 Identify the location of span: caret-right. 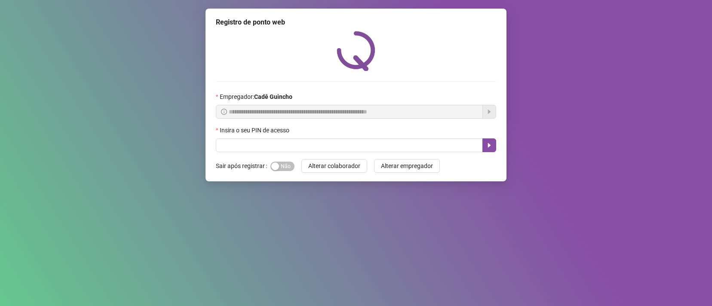
(489, 145).